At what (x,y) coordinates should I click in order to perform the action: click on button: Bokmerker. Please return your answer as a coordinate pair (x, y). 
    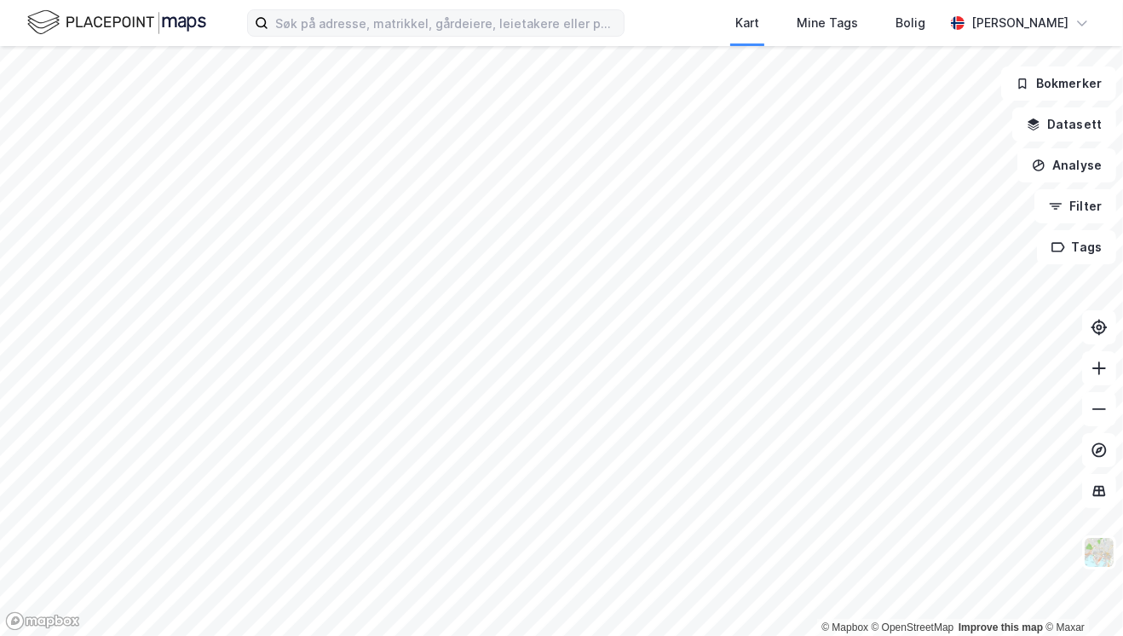
    Looking at the image, I should click on (1058, 83).